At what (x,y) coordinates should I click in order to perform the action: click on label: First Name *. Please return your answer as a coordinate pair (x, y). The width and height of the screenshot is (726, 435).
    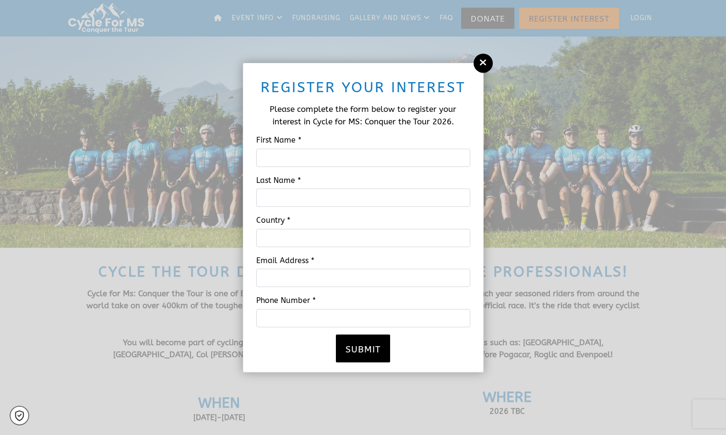
    Looking at the image, I should click on (363, 140).